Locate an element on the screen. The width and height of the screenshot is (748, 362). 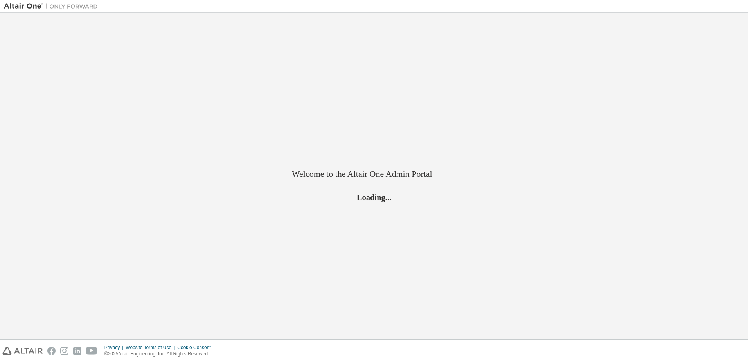
p: © 2025 Altair Engineering, Inc. All Rights Reserved. is located at coordinates (160, 353).